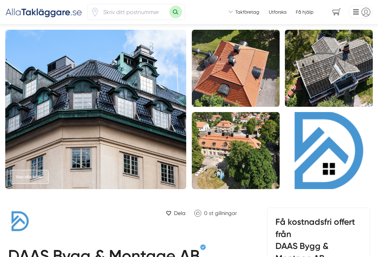 The image size is (378, 257). I want to click on img: Bild från DAAS Bygg & Montage AB, so click(236, 151).